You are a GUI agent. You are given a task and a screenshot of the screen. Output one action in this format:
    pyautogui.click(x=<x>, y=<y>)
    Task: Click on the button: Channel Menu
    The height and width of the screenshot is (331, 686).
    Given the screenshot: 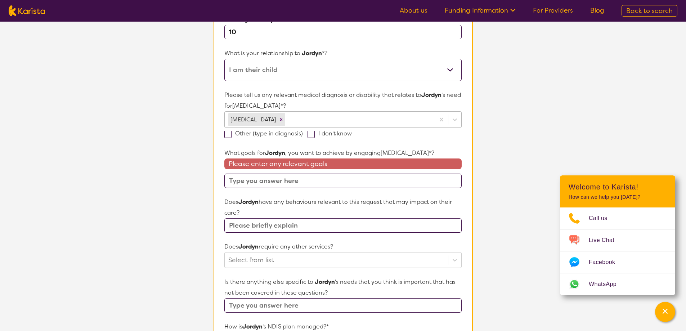 What is the action you would take?
    pyautogui.click(x=666, y=312)
    